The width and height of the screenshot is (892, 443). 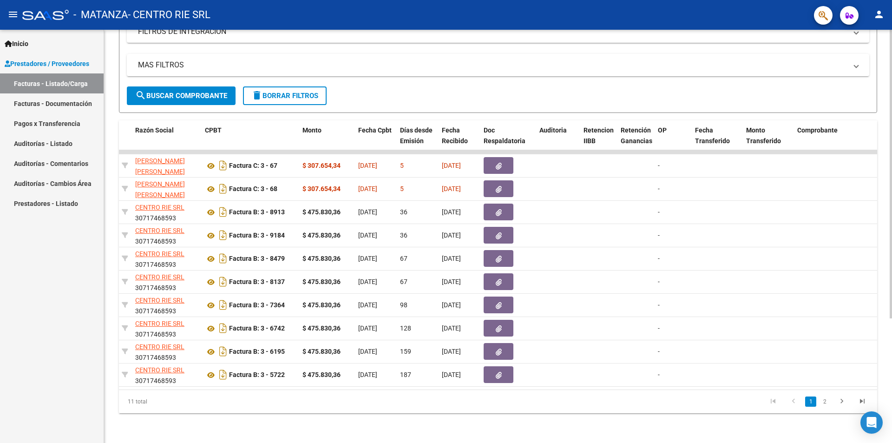 What do you see at coordinates (673, 141) in the screenshot?
I see `datatable-header-cell: OP` at bounding box center [673, 141].